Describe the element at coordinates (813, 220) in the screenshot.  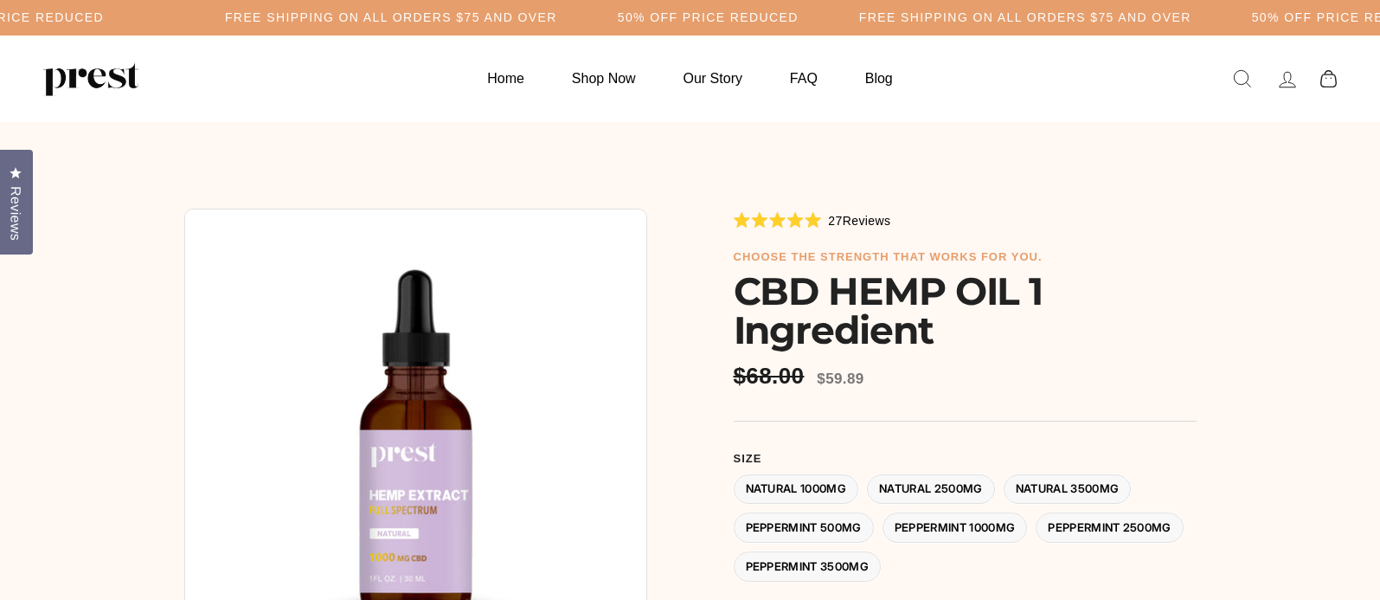
I see `div: 27Reviews` at that location.